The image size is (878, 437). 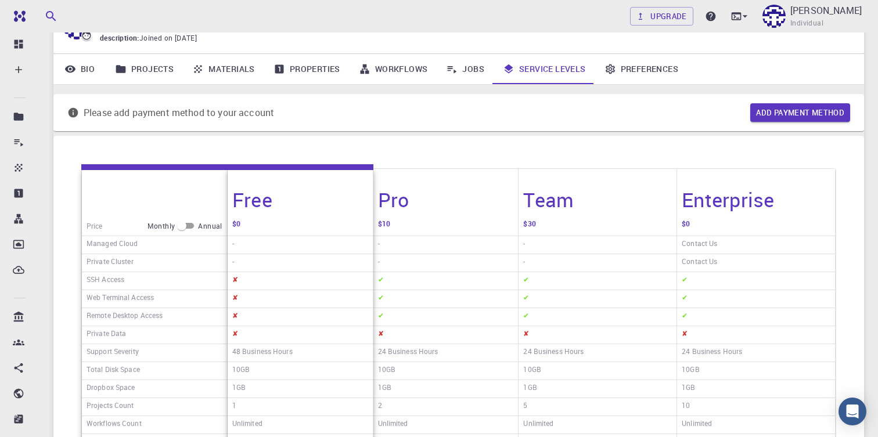 What do you see at coordinates (544, 69) in the screenshot?
I see `a: Service Levels` at bounding box center [544, 69].